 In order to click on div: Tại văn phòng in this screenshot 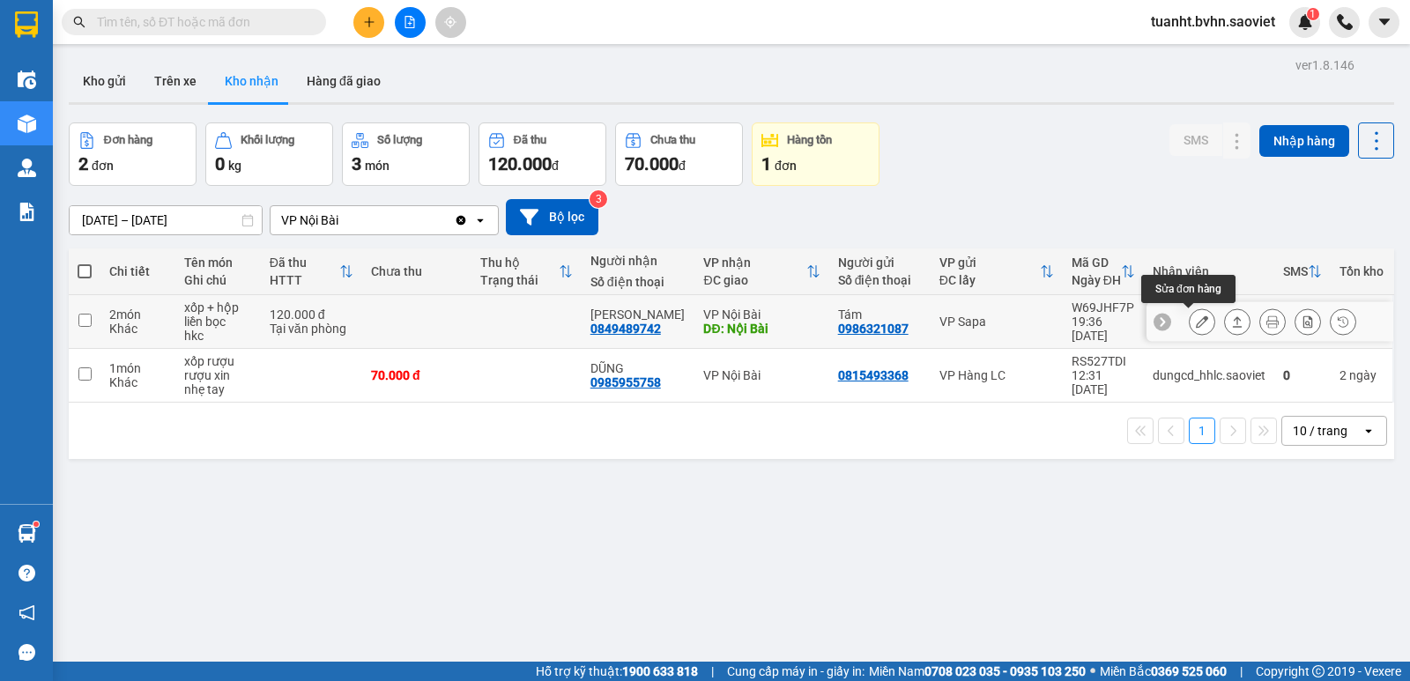, I will do `click(311, 329)`.